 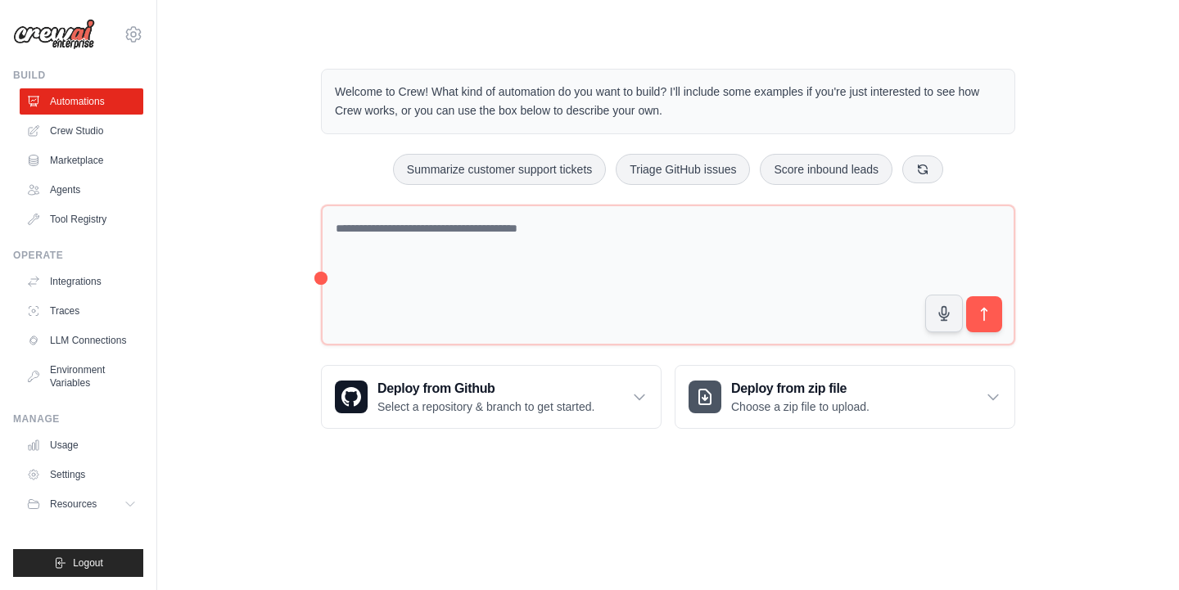 I want to click on h3: Deploy from Github, so click(x=485, y=389).